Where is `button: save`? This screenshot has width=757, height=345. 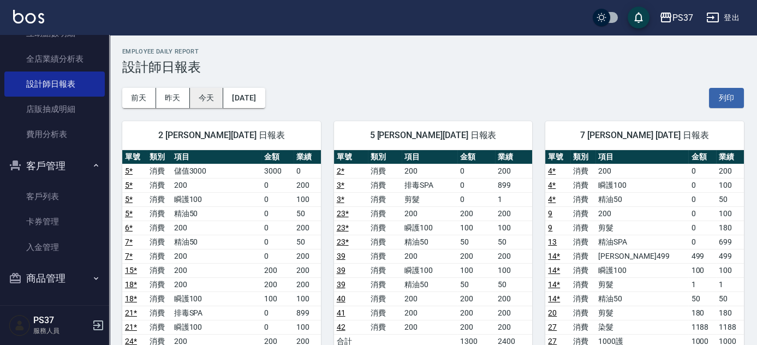 button: save is located at coordinates (639, 17).